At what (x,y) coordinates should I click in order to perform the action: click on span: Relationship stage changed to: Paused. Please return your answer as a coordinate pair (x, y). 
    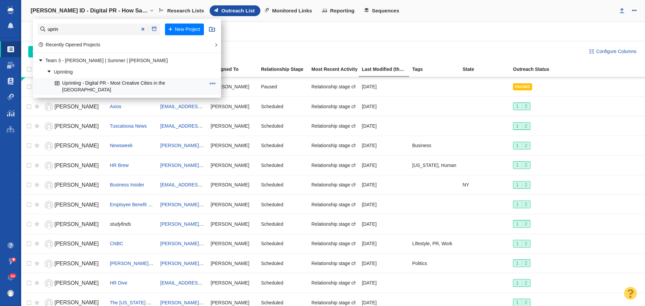
    Looking at the image, I should click on (353, 87).